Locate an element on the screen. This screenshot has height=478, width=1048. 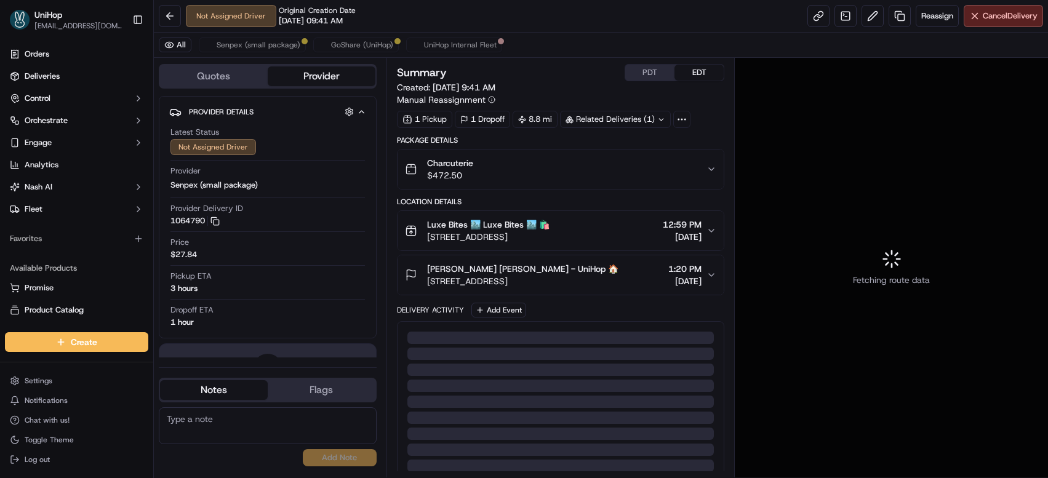
span: Manual Reassignment is located at coordinates (441, 100).